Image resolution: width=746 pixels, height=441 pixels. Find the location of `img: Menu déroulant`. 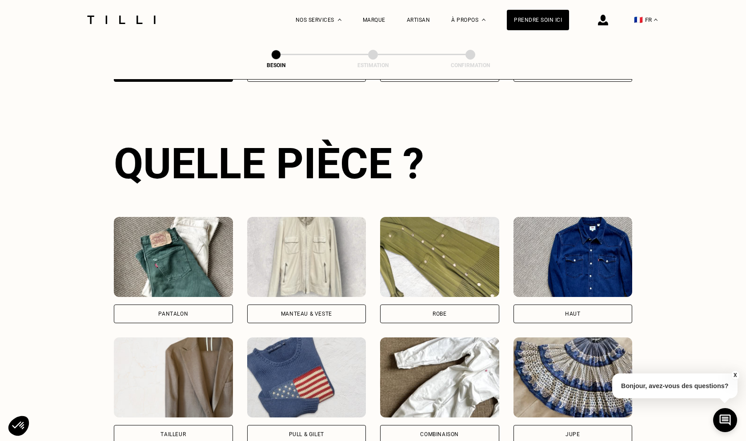

img: Menu déroulant is located at coordinates (340, 20).